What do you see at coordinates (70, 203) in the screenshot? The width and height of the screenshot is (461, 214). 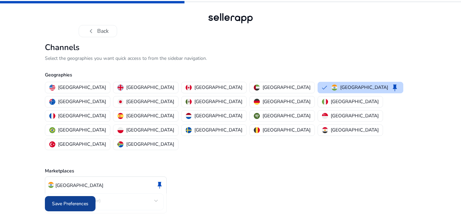 I see `button: Save Preferences` at bounding box center [70, 203].